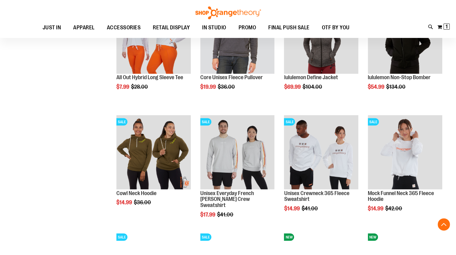 The image size is (456, 255). What do you see at coordinates (153, 153) in the screenshot?
I see `a: Product image for Cowl Neck HoodieSALE` at bounding box center [153, 153].